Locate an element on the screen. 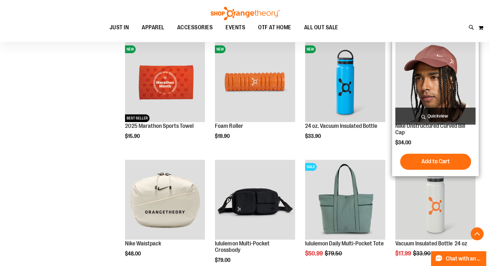 This screenshot has width=490, height=266. a: 24 oz. Vacuum Insulated BottleNEW is located at coordinates (345, 83).